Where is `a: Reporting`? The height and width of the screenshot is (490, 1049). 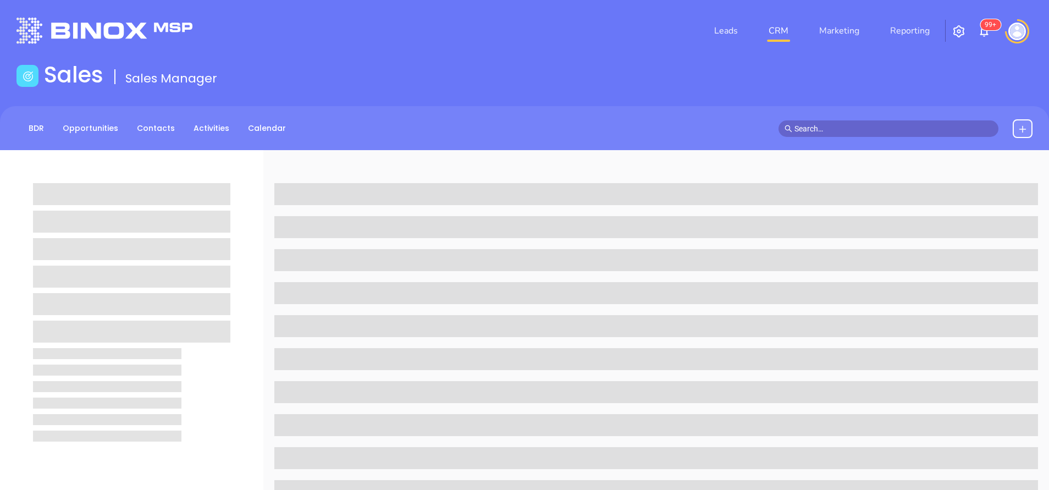
a: Reporting is located at coordinates (910, 31).